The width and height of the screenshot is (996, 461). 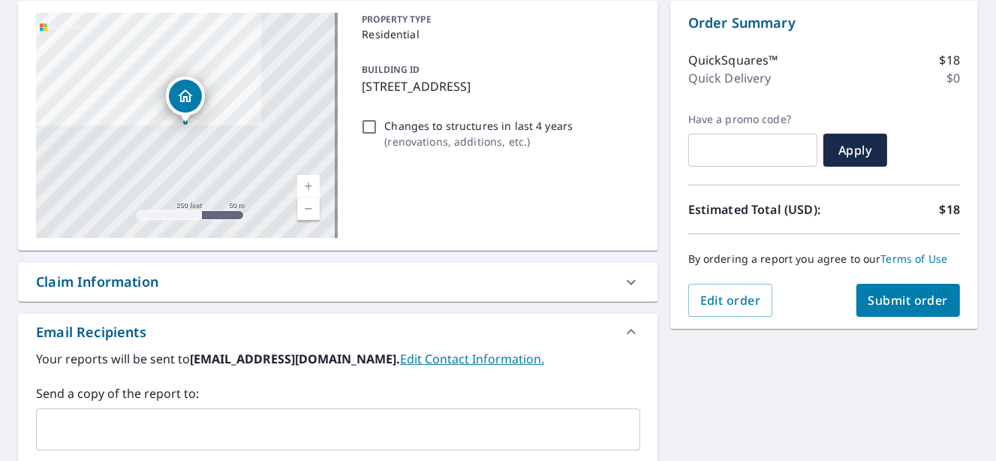 What do you see at coordinates (733, 60) in the screenshot?
I see `p: QuickSquares™` at bounding box center [733, 60].